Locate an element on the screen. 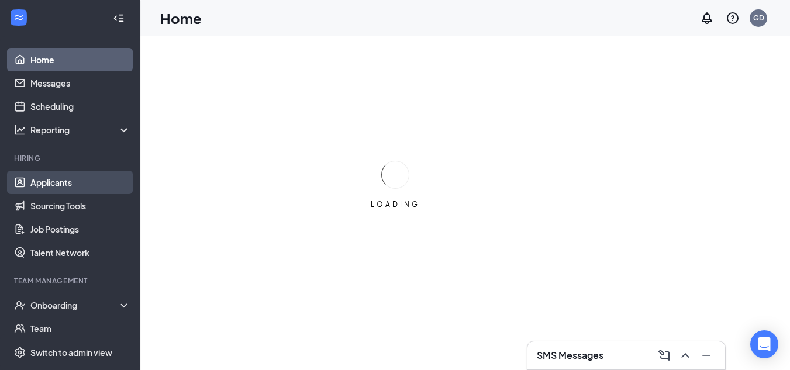 The height and width of the screenshot is (370, 790). button: Minimize is located at coordinates (706, 355).